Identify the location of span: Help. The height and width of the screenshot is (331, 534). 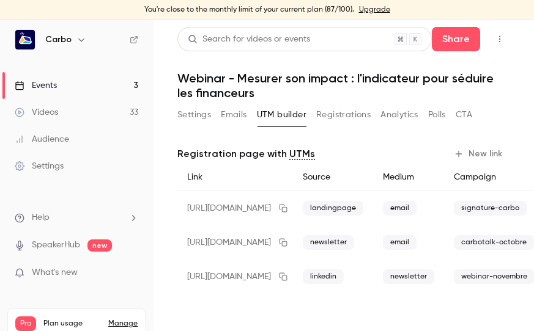
(40, 218).